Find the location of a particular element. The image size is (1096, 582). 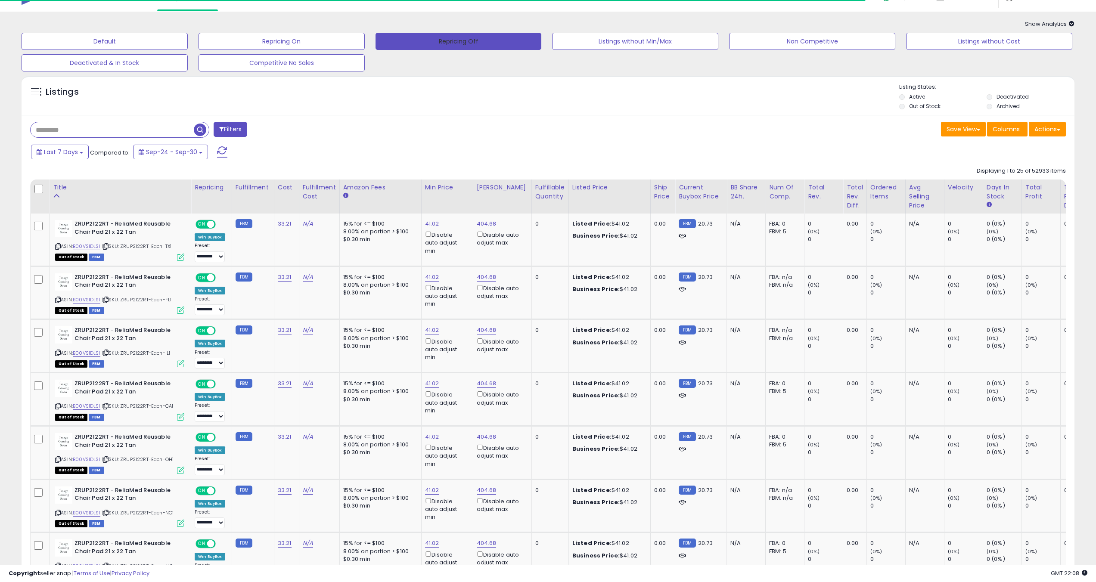

div: 8.00% on portion > $100 is located at coordinates (379, 338).